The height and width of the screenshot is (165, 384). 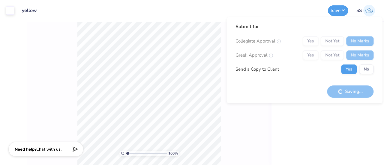 I want to click on button: Yes, so click(x=349, y=69).